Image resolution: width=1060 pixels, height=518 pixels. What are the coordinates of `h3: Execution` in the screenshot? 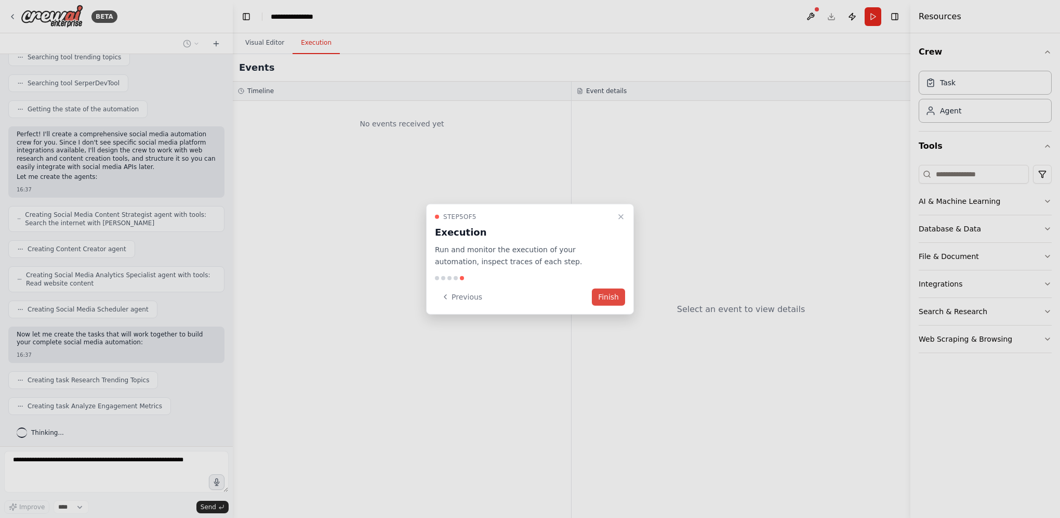 It's located at (524, 232).